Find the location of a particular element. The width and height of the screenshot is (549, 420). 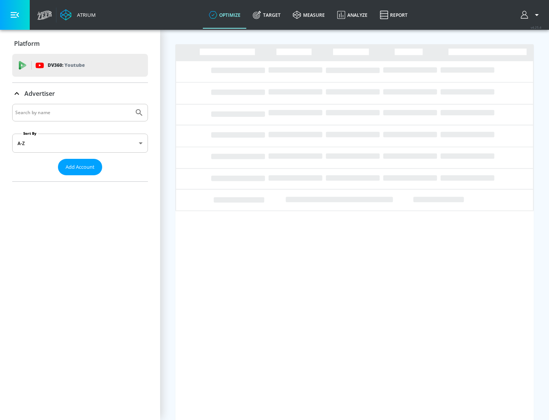

a: Target is located at coordinates (267, 15).